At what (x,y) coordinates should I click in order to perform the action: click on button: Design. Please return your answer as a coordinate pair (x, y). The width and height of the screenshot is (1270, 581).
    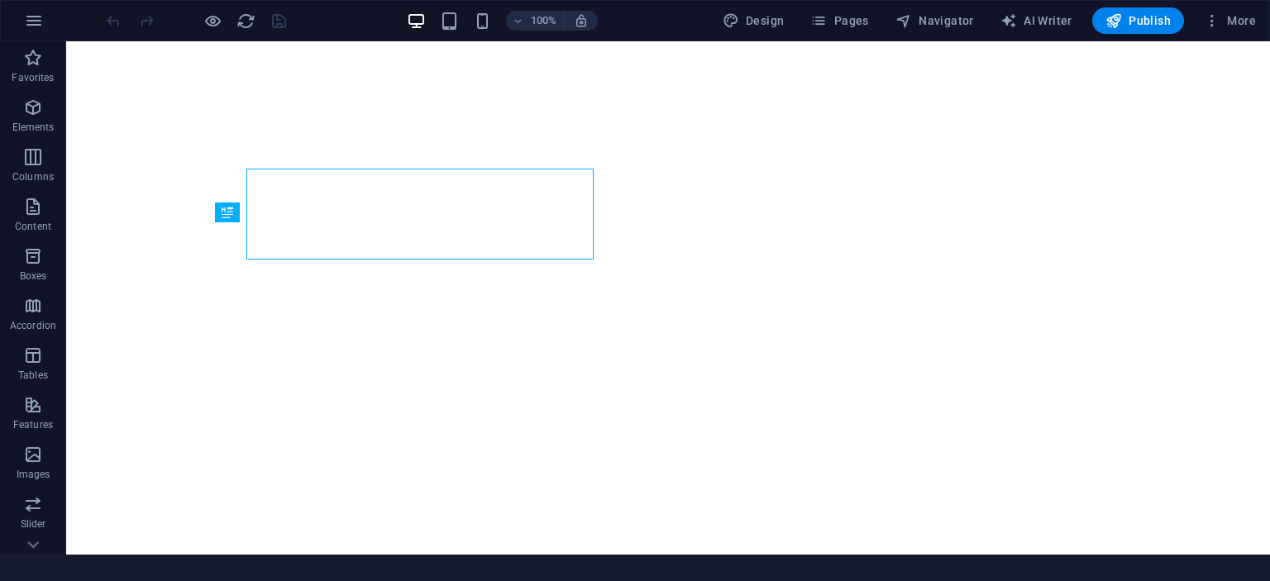
    Looking at the image, I should click on (753, 21).